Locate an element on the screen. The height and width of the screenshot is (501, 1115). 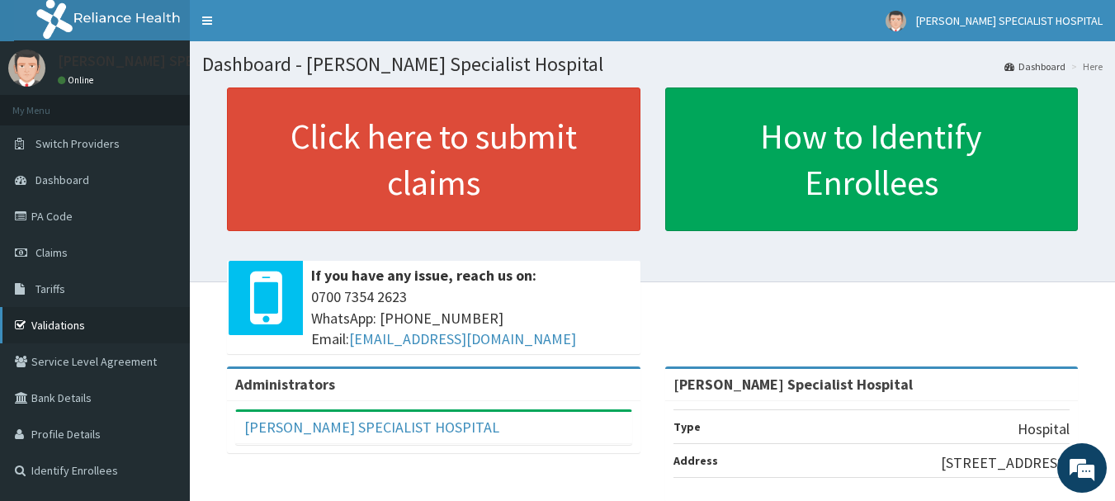
li: Here is located at coordinates (1085, 66).